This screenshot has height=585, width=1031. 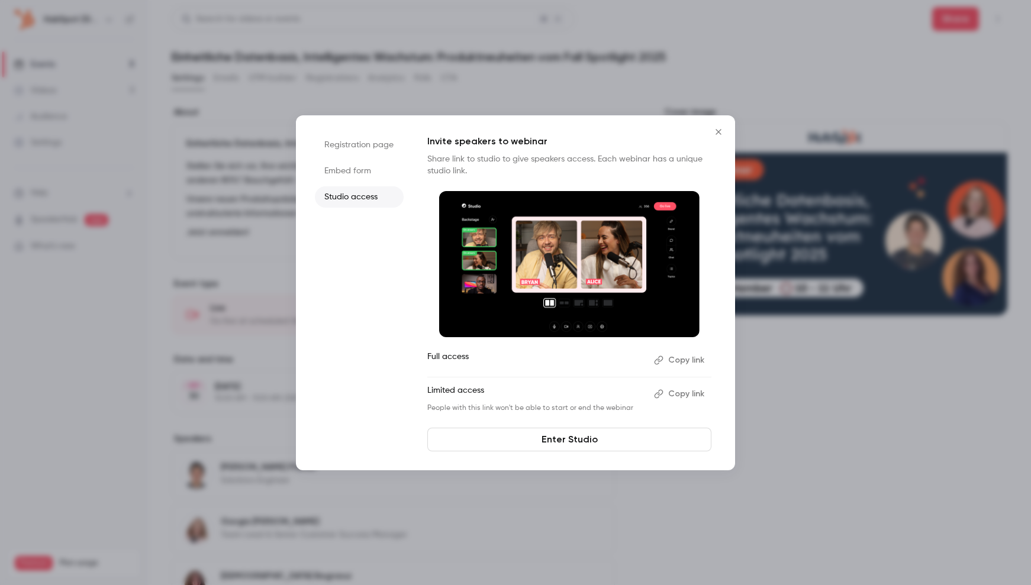 What do you see at coordinates (569, 440) in the screenshot?
I see `a: Enter Studio` at bounding box center [569, 440].